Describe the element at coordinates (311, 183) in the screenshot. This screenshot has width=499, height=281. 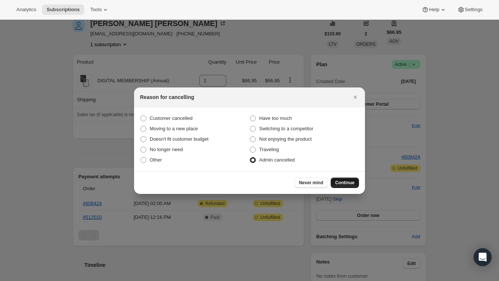
I see `button: Never mind` at that location.